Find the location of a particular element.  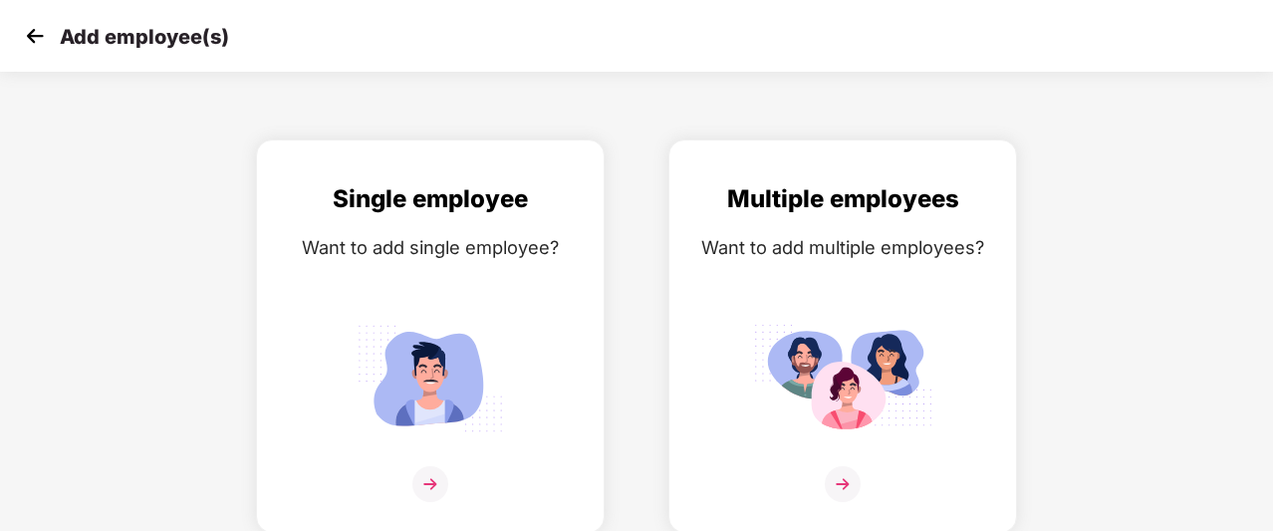

div: Multiple employees is located at coordinates (843, 199).